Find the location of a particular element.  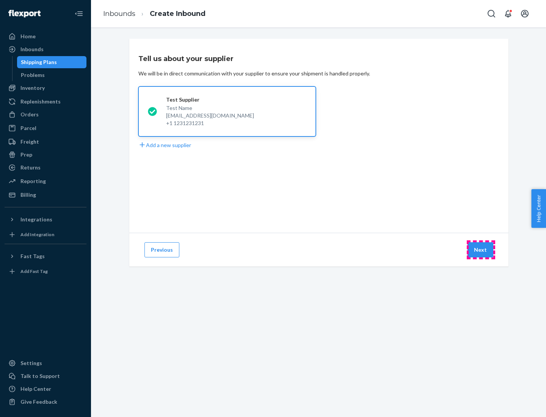

a: Replenishments is located at coordinates (46, 102).